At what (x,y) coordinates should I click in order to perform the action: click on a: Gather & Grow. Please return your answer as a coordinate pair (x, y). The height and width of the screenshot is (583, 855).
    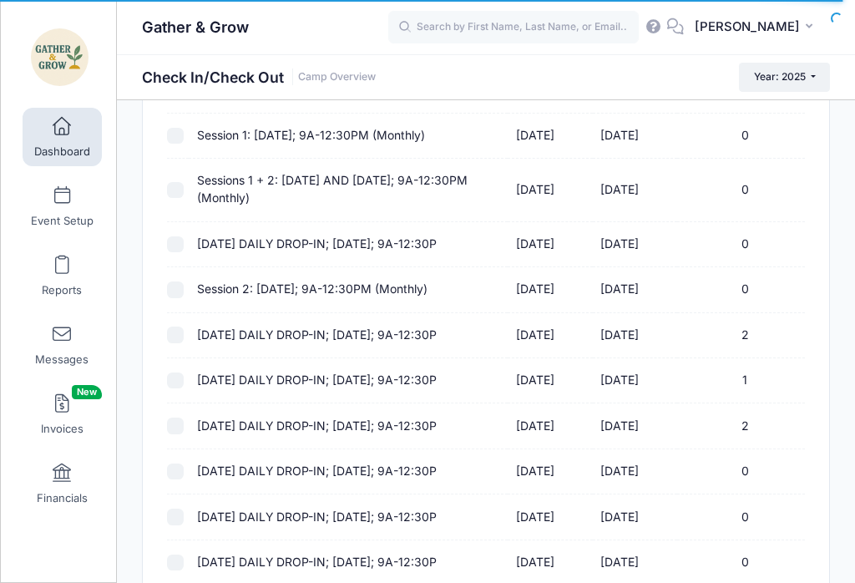
    Looking at the image, I should click on (59, 57).